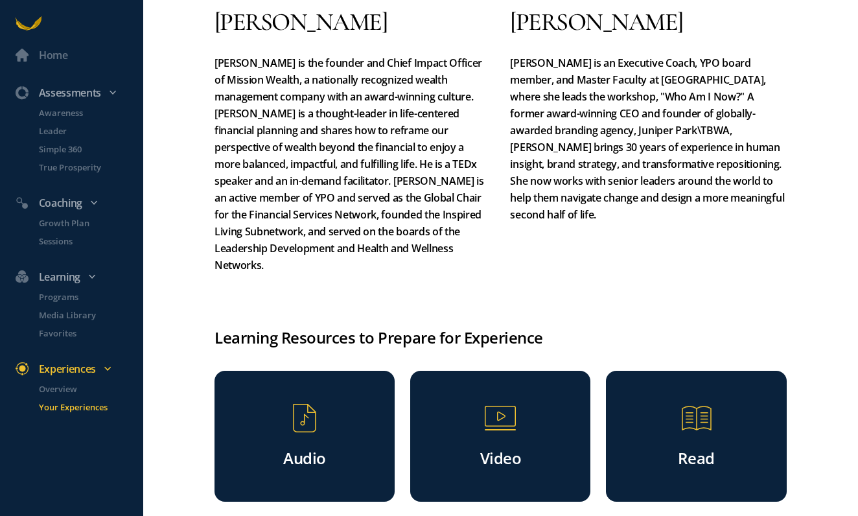  Describe the element at coordinates (78, 369) in the screenshot. I see `div: Experiences` at that location.